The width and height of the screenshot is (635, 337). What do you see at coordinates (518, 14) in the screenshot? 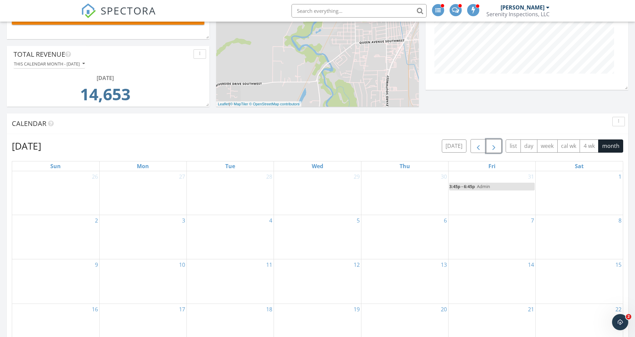
I see `div: Serenity Inspections, LLC` at bounding box center [518, 14].